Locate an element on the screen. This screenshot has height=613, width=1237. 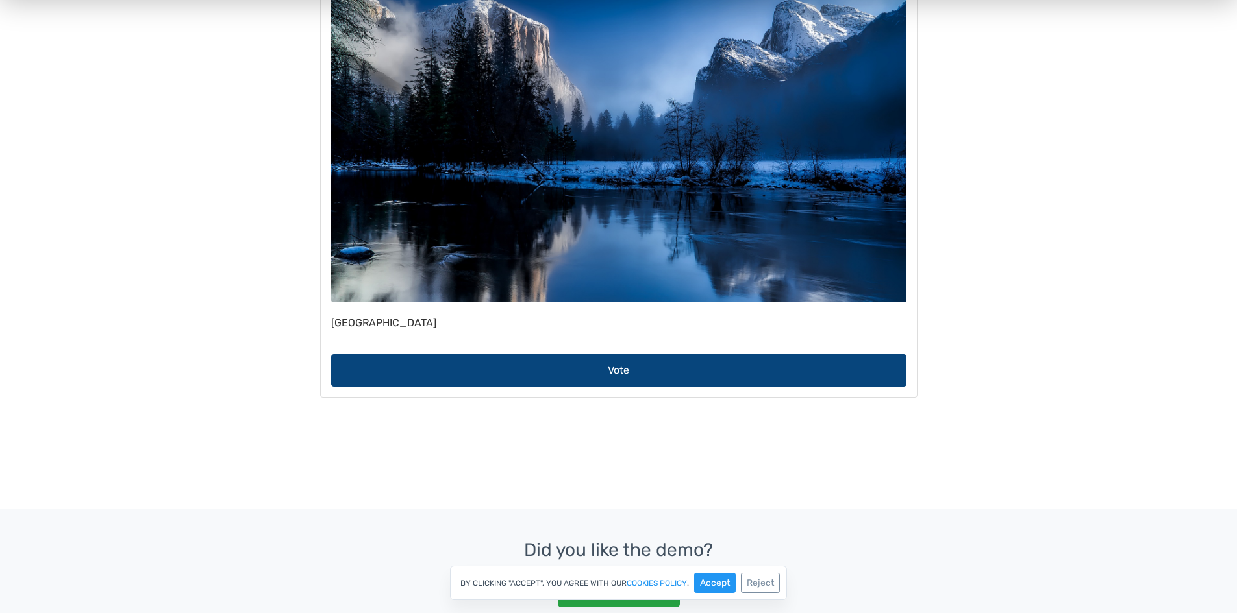
a: cookies policy is located at coordinates (656, 584).